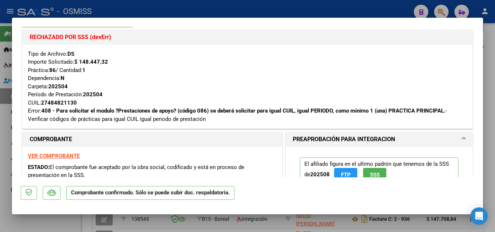  Describe the element at coordinates (379, 140) in the screenshot. I see `mat-expansion-panel-header: PREAPROBACIÓN PARA INTEGRACION` at that location.